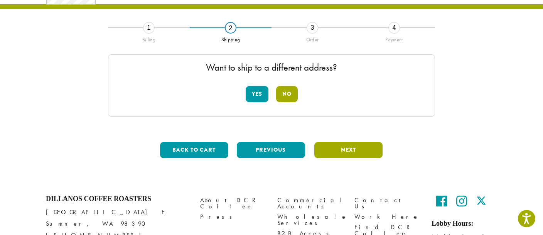 The image size is (543, 235). What do you see at coordinates (312, 28) in the screenshot?
I see `div: 3` at bounding box center [312, 28].